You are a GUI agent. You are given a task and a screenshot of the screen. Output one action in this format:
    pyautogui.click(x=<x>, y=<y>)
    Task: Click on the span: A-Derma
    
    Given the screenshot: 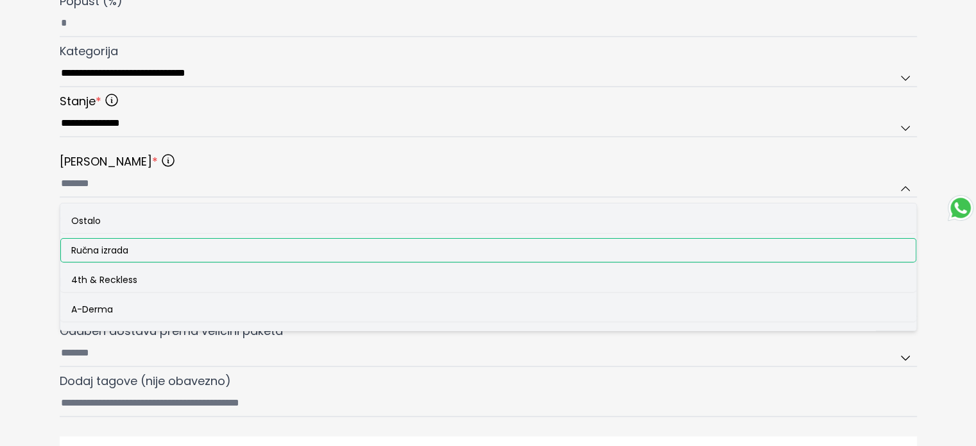 What is the action you would take?
    pyautogui.click(x=92, y=309)
    